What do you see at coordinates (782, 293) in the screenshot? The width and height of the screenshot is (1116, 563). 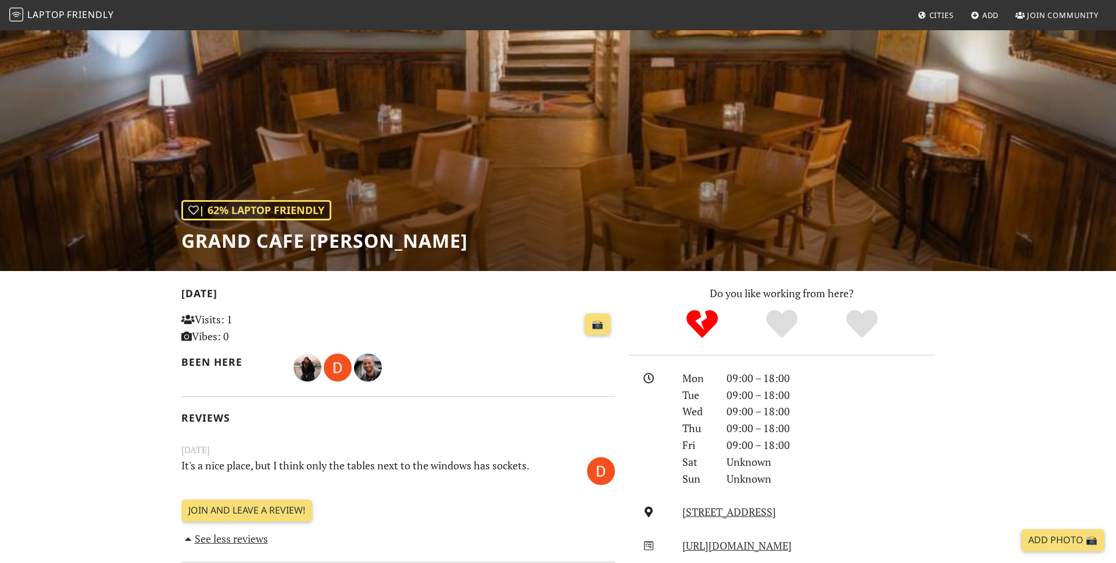 I see `p: Do you like working from here?` at bounding box center [782, 293].